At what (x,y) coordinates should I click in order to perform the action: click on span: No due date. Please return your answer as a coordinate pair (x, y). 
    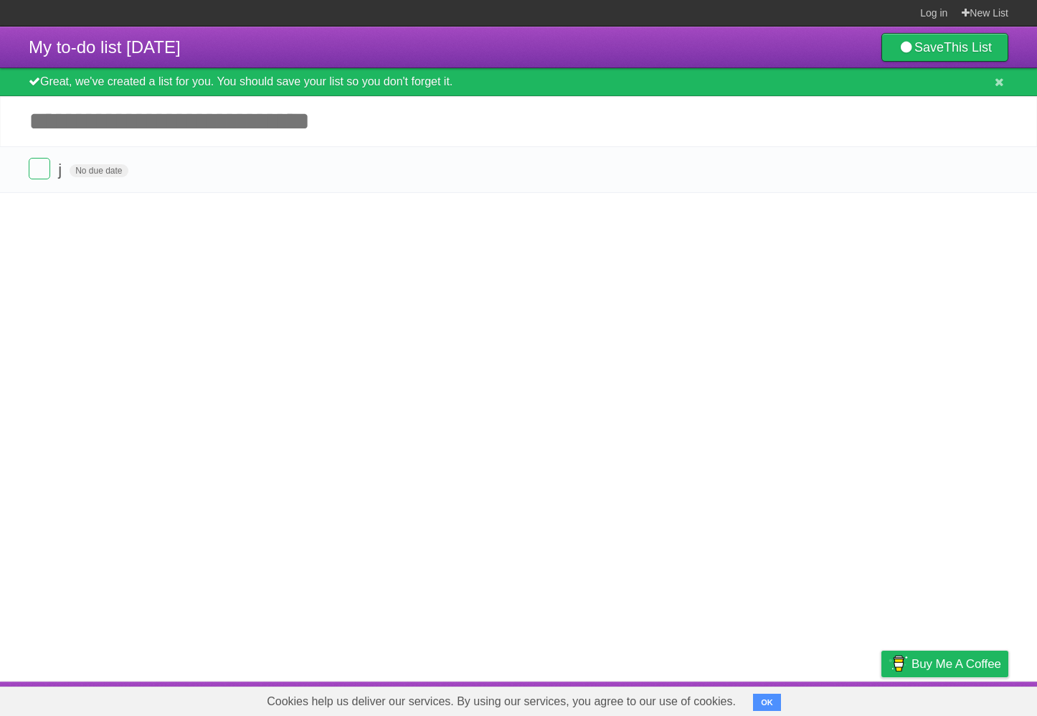
    Looking at the image, I should click on (98, 171).